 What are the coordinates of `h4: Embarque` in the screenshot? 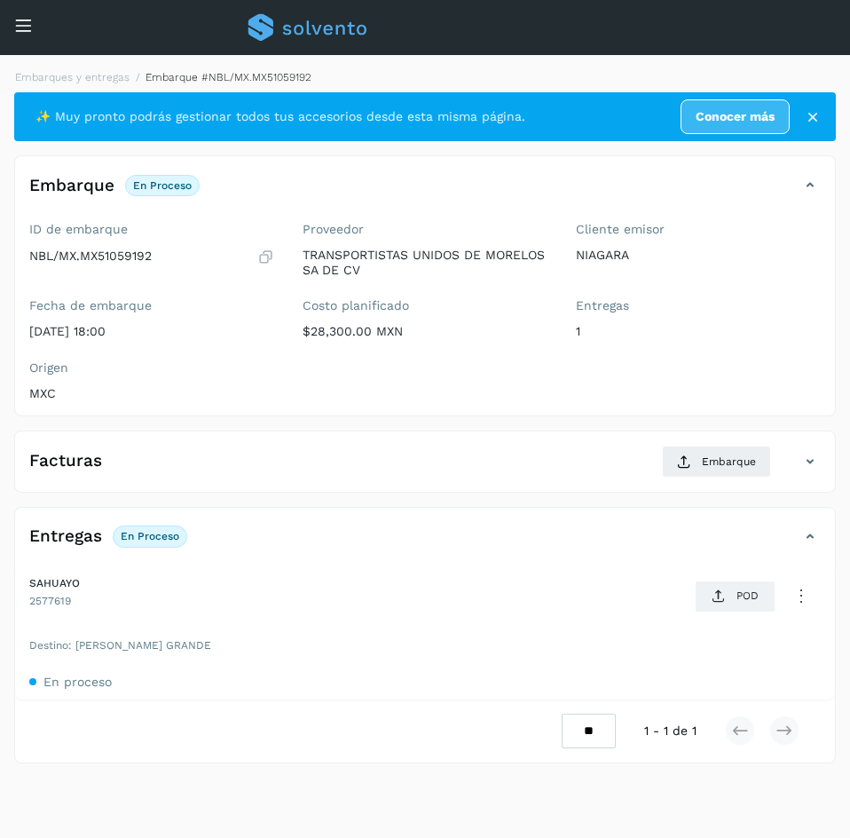 It's located at (72, 185).